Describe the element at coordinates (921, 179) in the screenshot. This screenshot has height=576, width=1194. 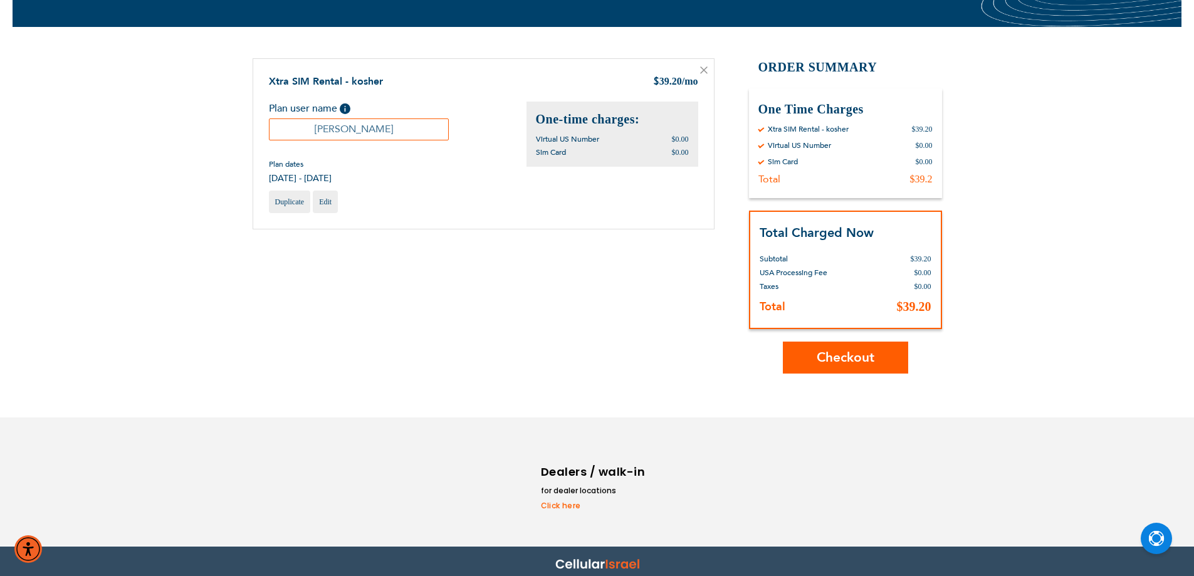
I see `div: $39.2` at that location.